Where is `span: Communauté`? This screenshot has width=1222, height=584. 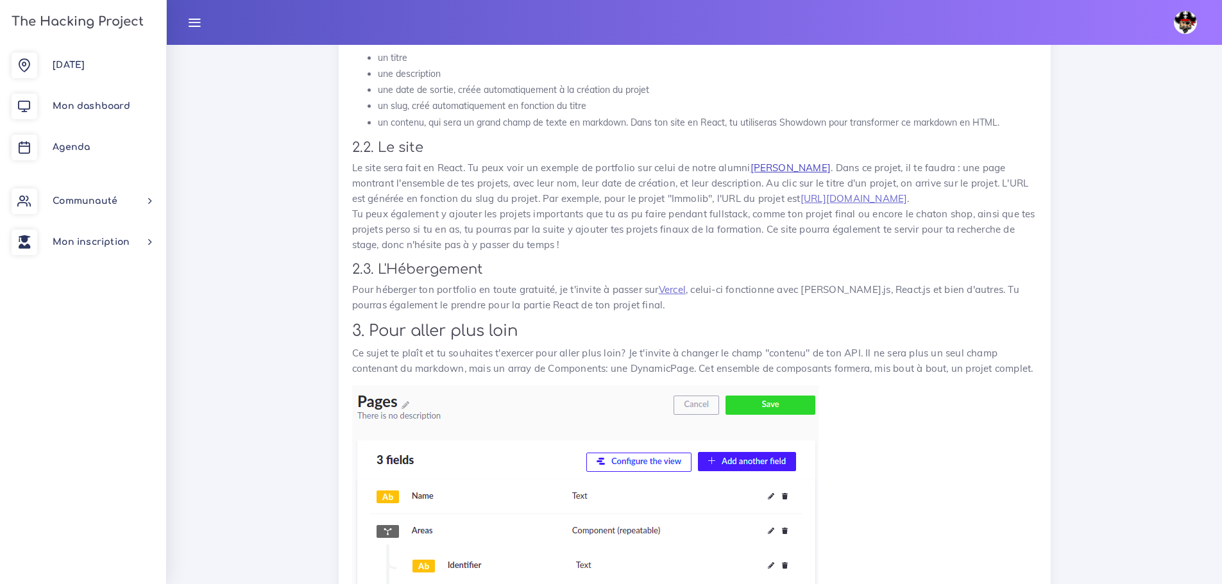
span: Communauté is located at coordinates (85, 201).